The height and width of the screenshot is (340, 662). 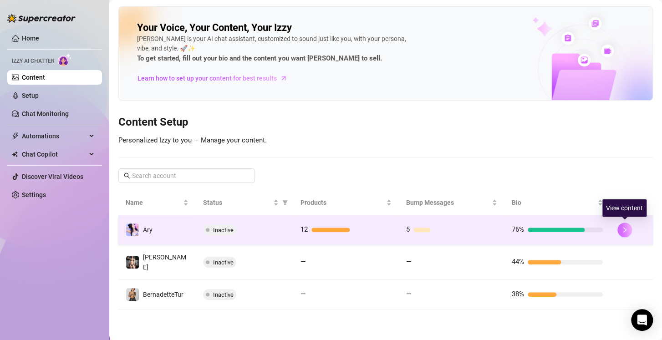 What do you see at coordinates (133, 295) in the screenshot?
I see `img: BernadetteTur` at bounding box center [133, 295].